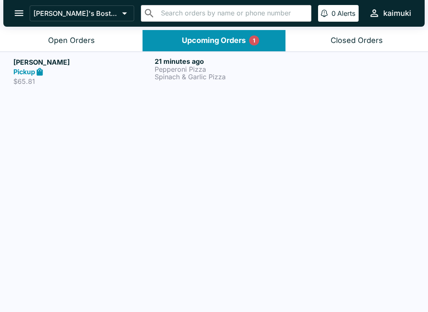 The width and height of the screenshot is (428, 312). What do you see at coordinates (397, 13) in the screenshot?
I see `div: kaimuki` at bounding box center [397, 13].